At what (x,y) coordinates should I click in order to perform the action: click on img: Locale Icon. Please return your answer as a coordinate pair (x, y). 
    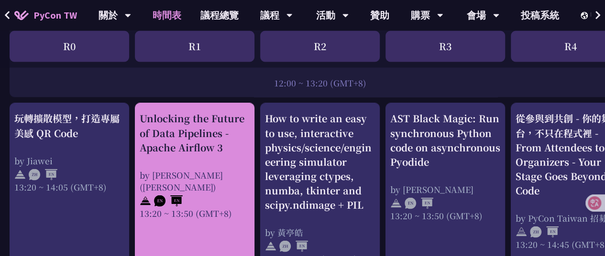
    Looking at the image, I should click on (585, 15).